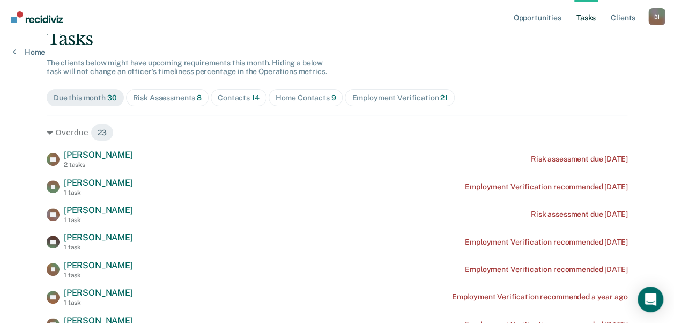  Describe the element at coordinates (187, 67) in the screenshot. I see `span: The clients below might have upcoming requirements this month. Hiding a below task will not chang...` at that location.